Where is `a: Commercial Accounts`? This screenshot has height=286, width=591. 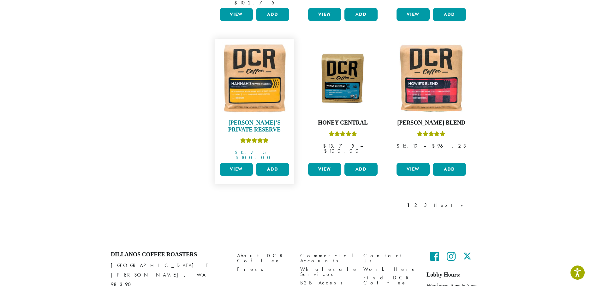 a: Commercial Accounts is located at coordinates (327, 258).